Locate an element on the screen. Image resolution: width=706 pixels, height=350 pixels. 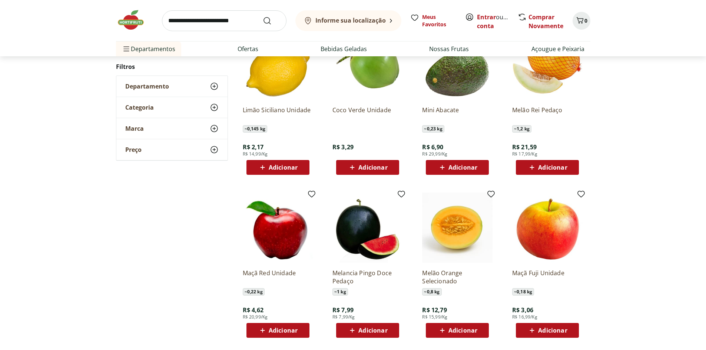
span: 0 is located at coordinates (586, 20).